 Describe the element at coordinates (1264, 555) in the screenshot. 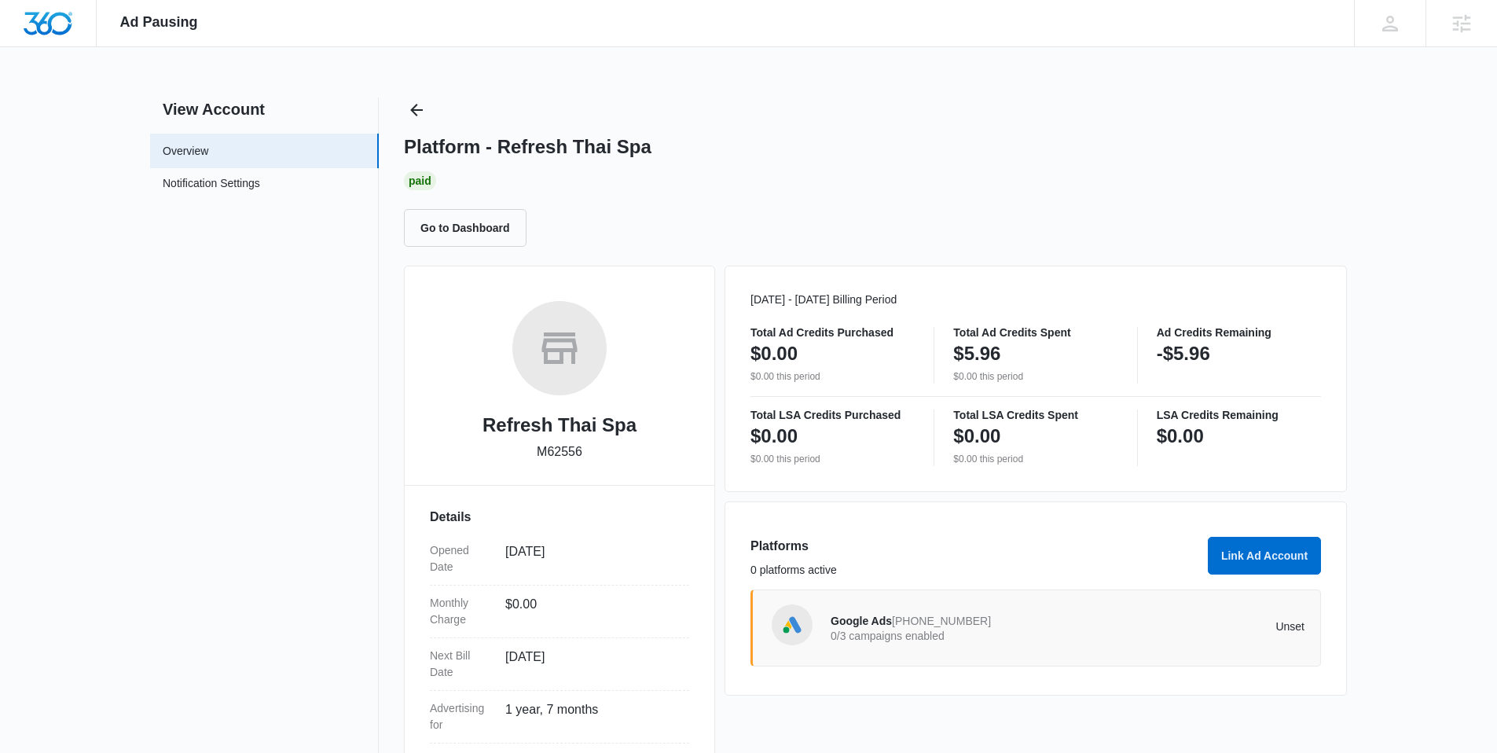

I see `button: Link Ad Account` at that location.